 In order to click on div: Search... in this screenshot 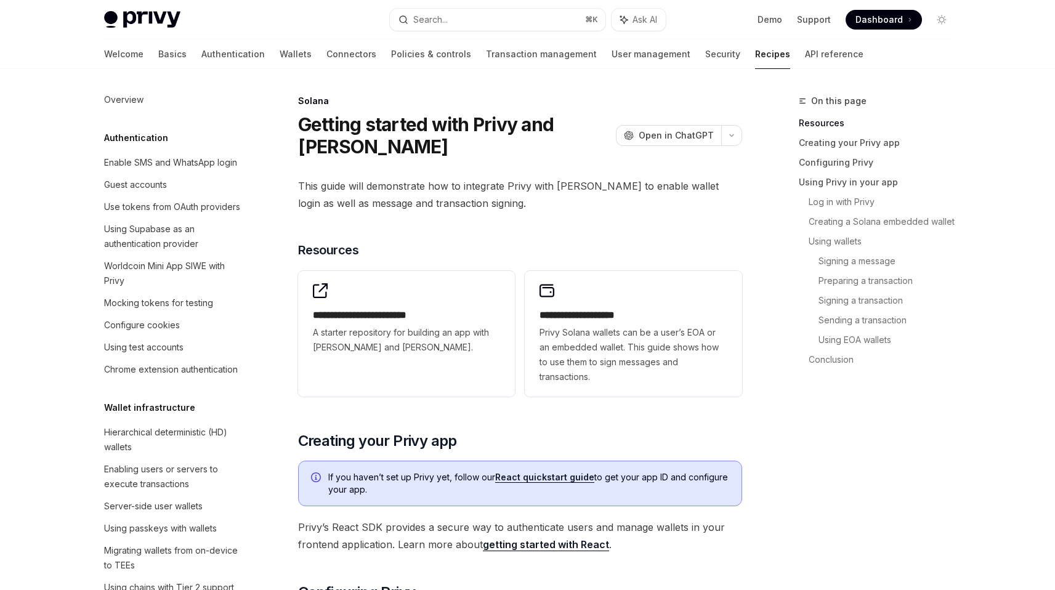, I will do `click(430, 20)`.